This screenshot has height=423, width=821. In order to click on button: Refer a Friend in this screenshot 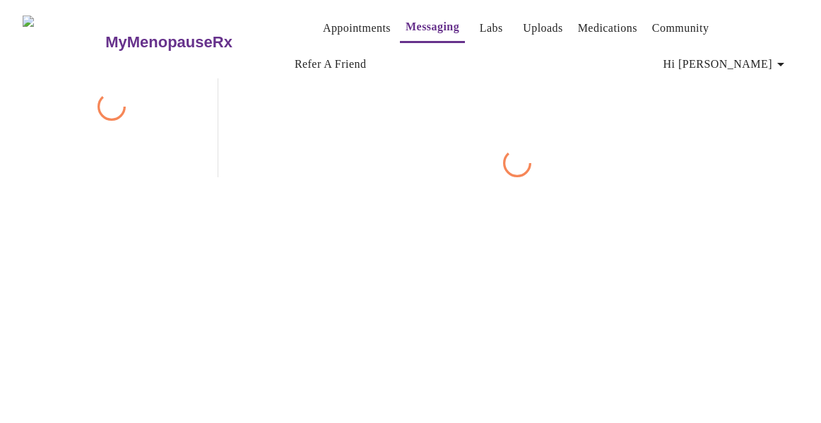, I will do `click(331, 64)`.